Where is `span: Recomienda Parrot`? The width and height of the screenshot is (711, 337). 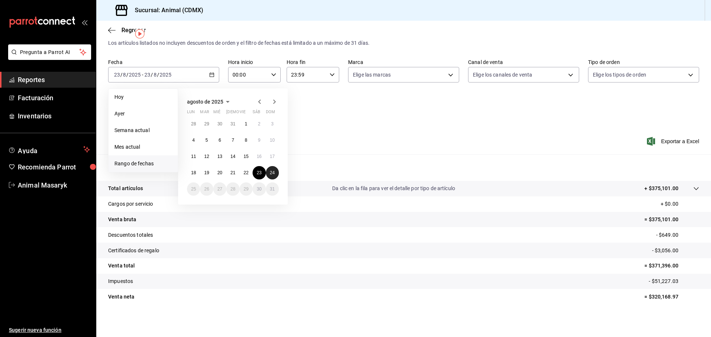 span: Recomienda Parrot is located at coordinates (54, 167).